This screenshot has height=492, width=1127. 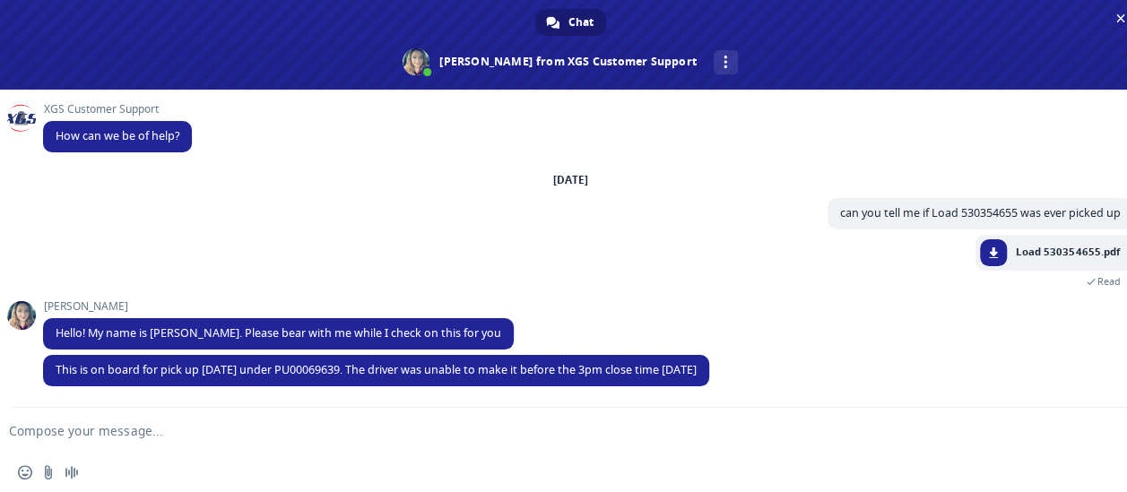 I want to click on span: Load 530354655.pdf, so click(x=1068, y=252).